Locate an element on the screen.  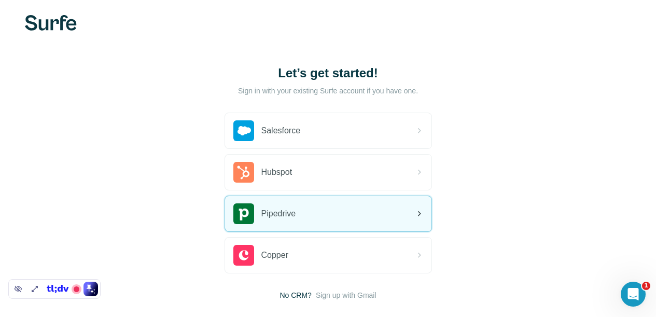
img: salesforce's logo is located at coordinates (244, 131).